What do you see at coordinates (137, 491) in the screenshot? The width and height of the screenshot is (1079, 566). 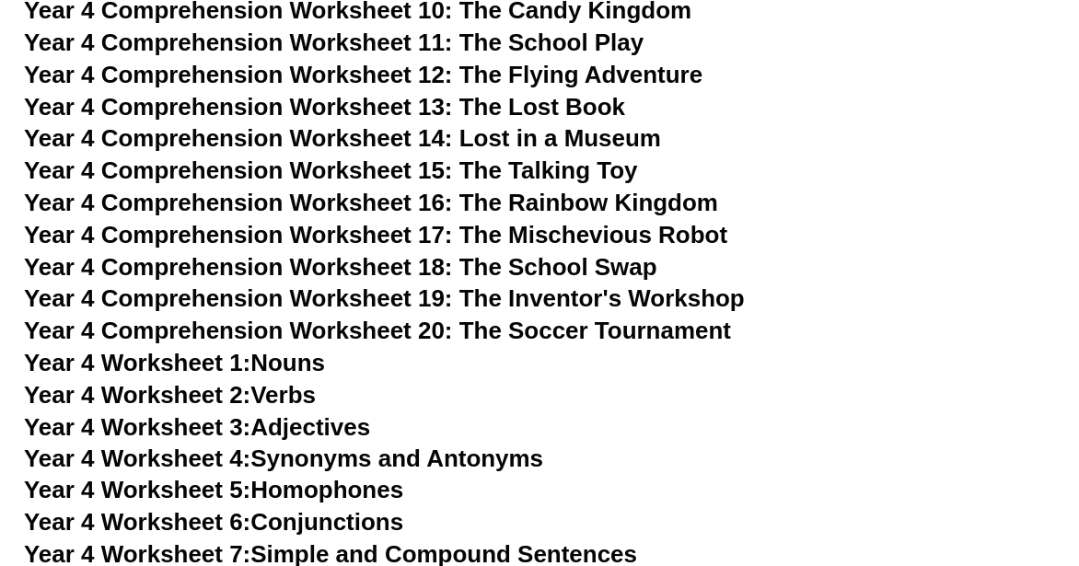 I see `span: Year 4 Worksheet 5:` at bounding box center [137, 491].